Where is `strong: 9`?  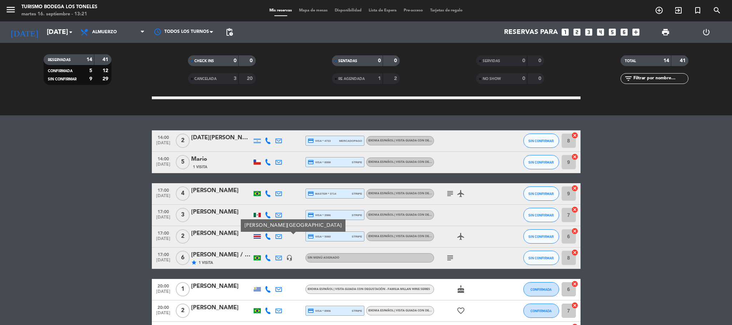
strong: 9 is located at coordinates (91, 79).